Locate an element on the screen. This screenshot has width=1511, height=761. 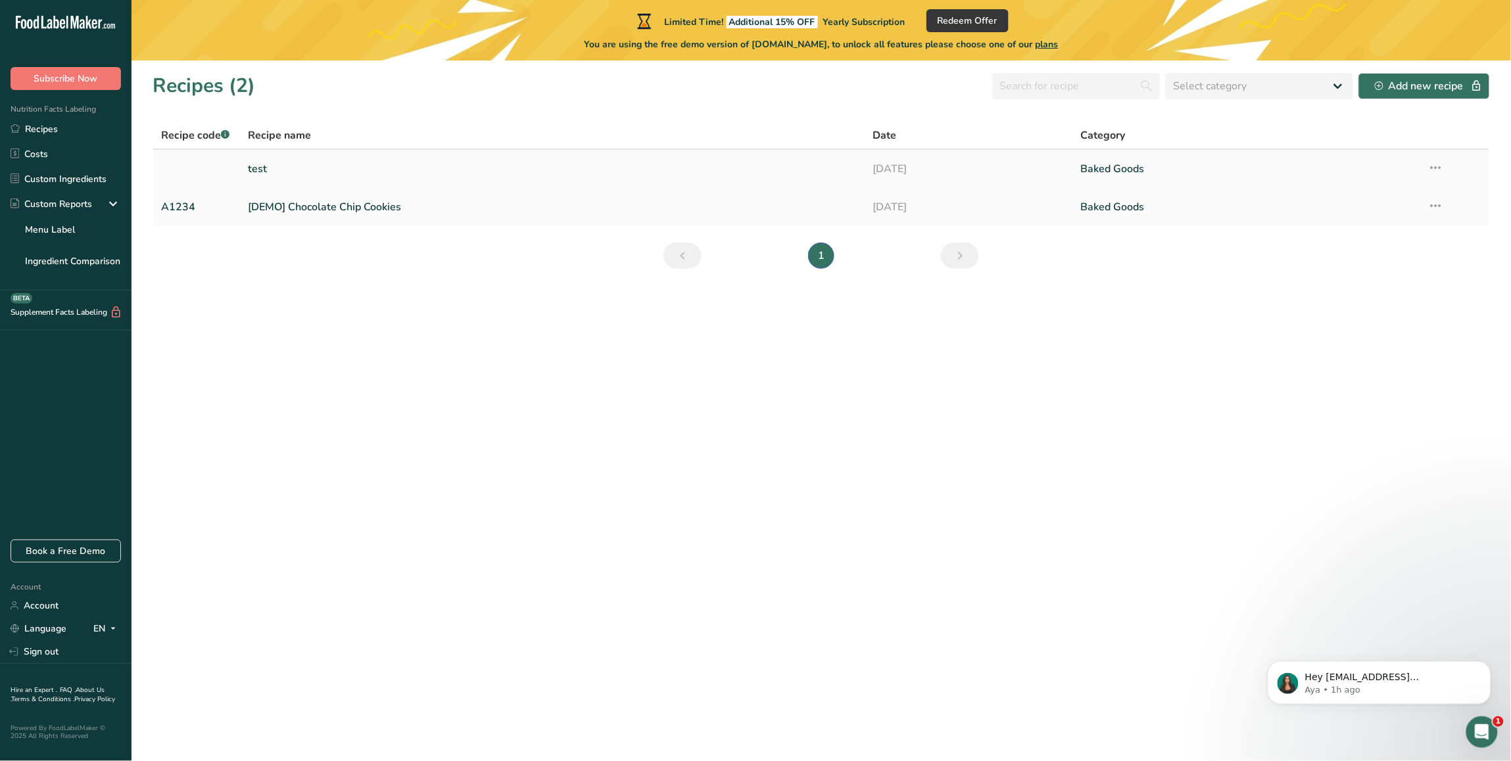
button: Subscribe Now is located at coordinates (66, 78).